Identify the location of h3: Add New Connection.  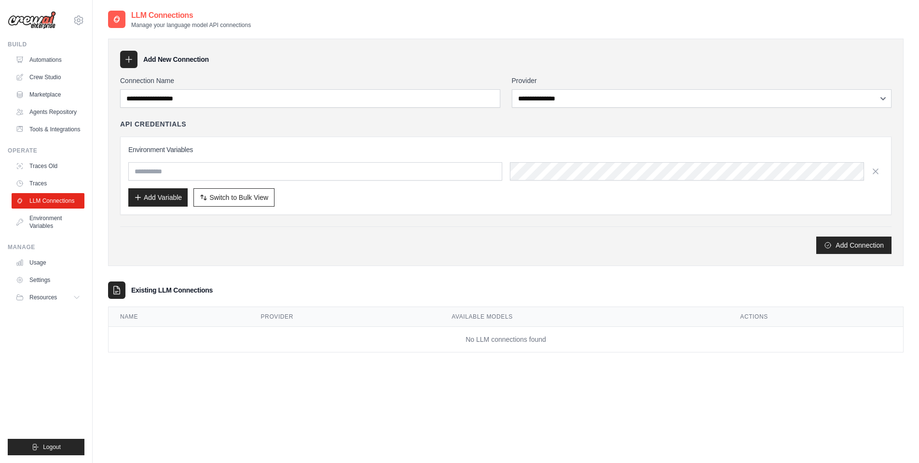
(176, 59).